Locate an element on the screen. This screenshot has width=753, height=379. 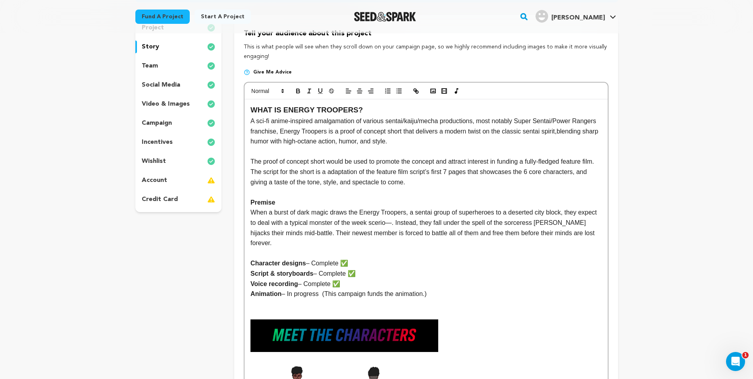
p: This is what people will see when they scroll down on your campaign page, so we highly recommend ... is located at coordinates (426, 52).